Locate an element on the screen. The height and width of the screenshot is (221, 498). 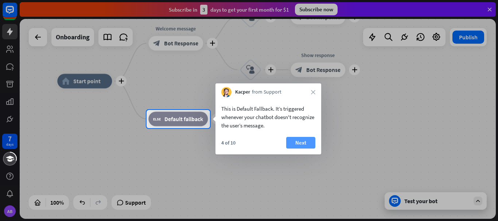
button: Next is located at coordinates (301, 143).